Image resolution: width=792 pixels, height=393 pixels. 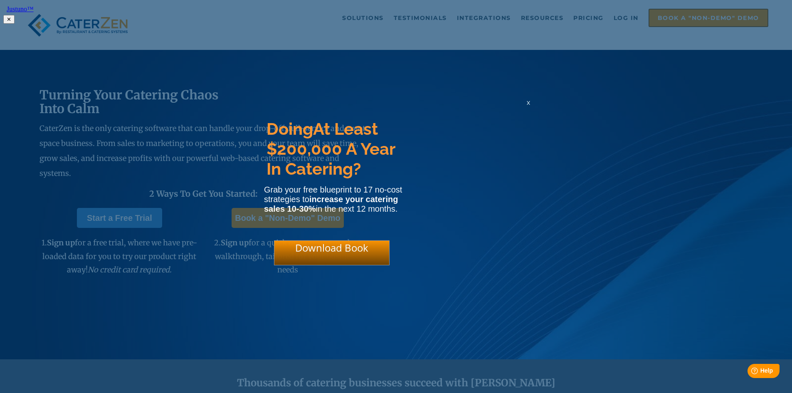 What do you see at coordinates (290, 128) in the screenshot?
I see `span: Doing` at bounding box center [290, 128].